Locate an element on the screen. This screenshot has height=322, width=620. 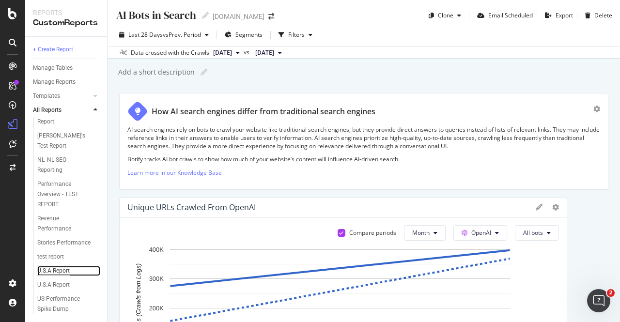
button: Clone is located at coordinates (444, 15).